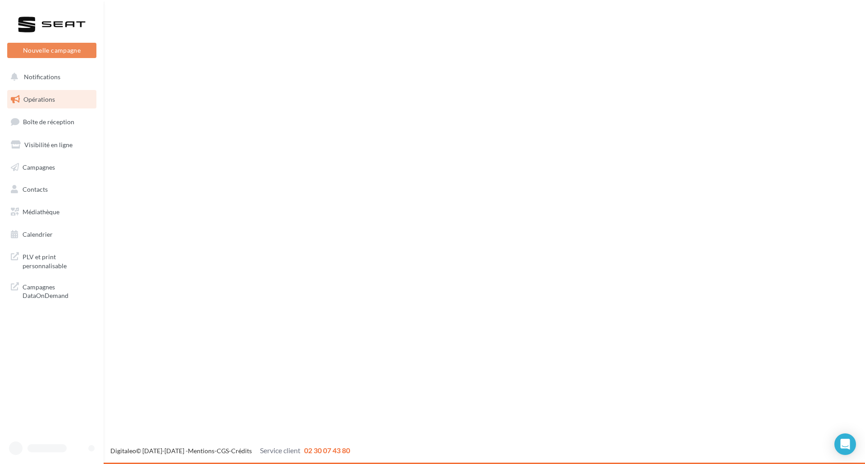  What do you see at coordinates (50, 77) in the screenshot?
I see `button: Notifications` at bounding box center [50, 77].